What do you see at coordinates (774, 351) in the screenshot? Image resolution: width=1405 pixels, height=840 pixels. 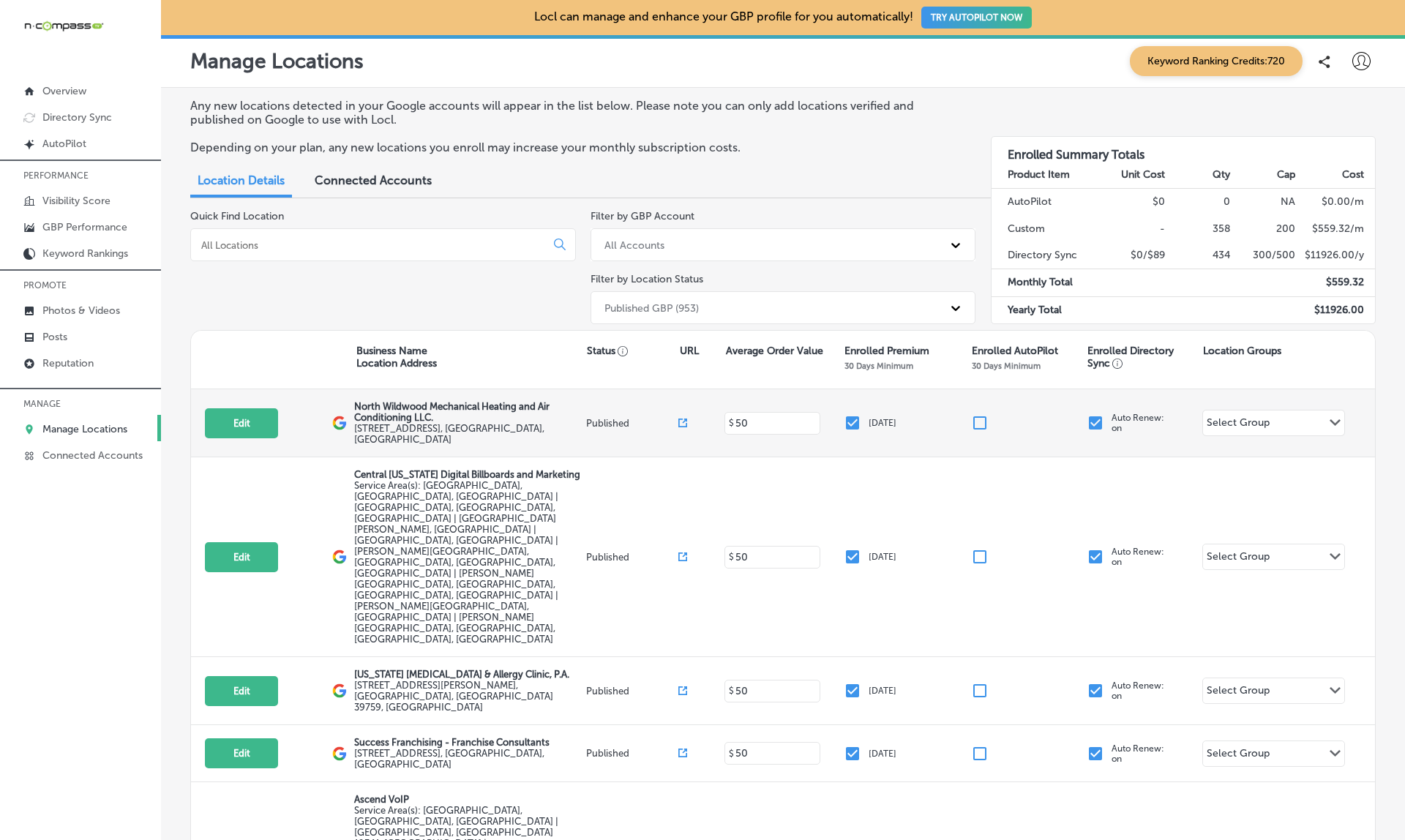 I see `p: Average Order Value` at bounding box center [774, 351].